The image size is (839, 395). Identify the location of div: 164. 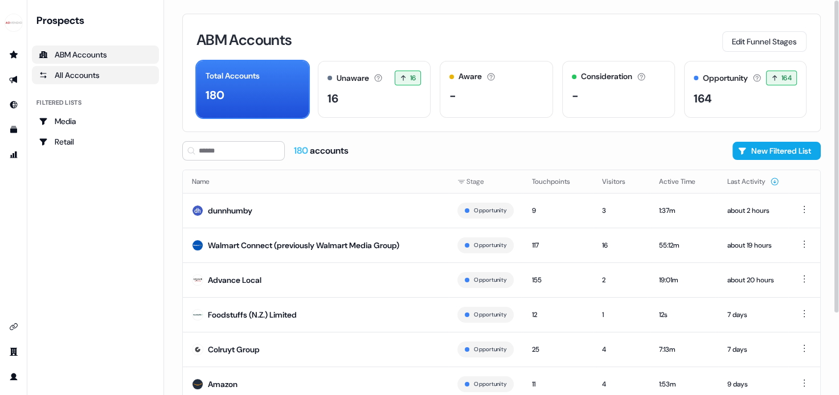
(703, 98).